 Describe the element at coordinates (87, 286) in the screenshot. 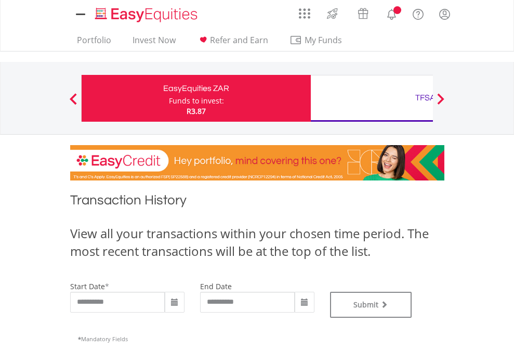

I see `label: start date` at that location.